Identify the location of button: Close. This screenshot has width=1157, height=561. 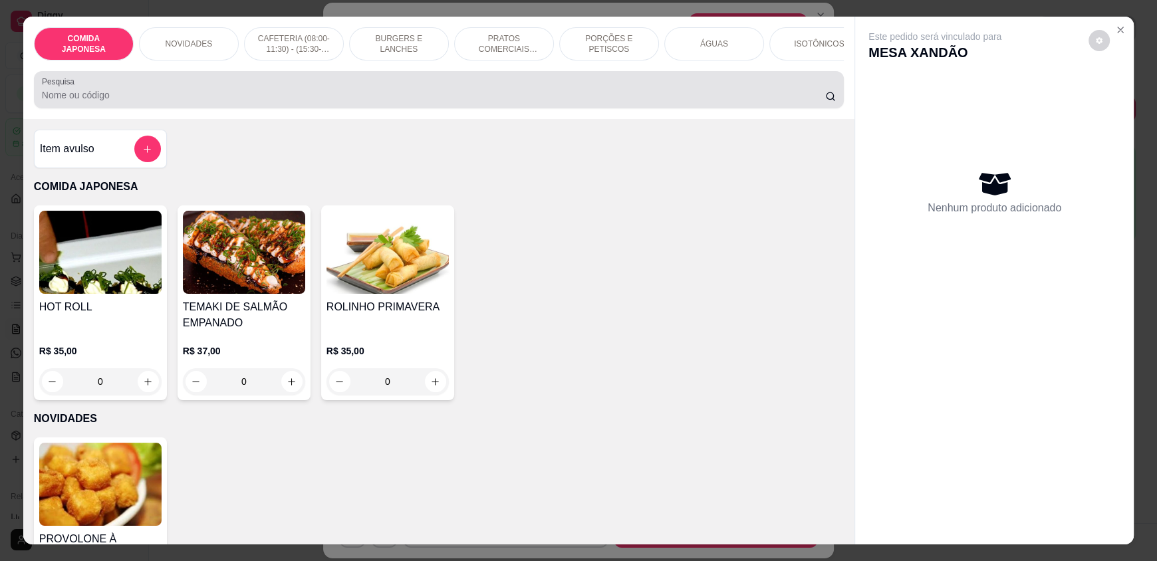
(1120, 30).